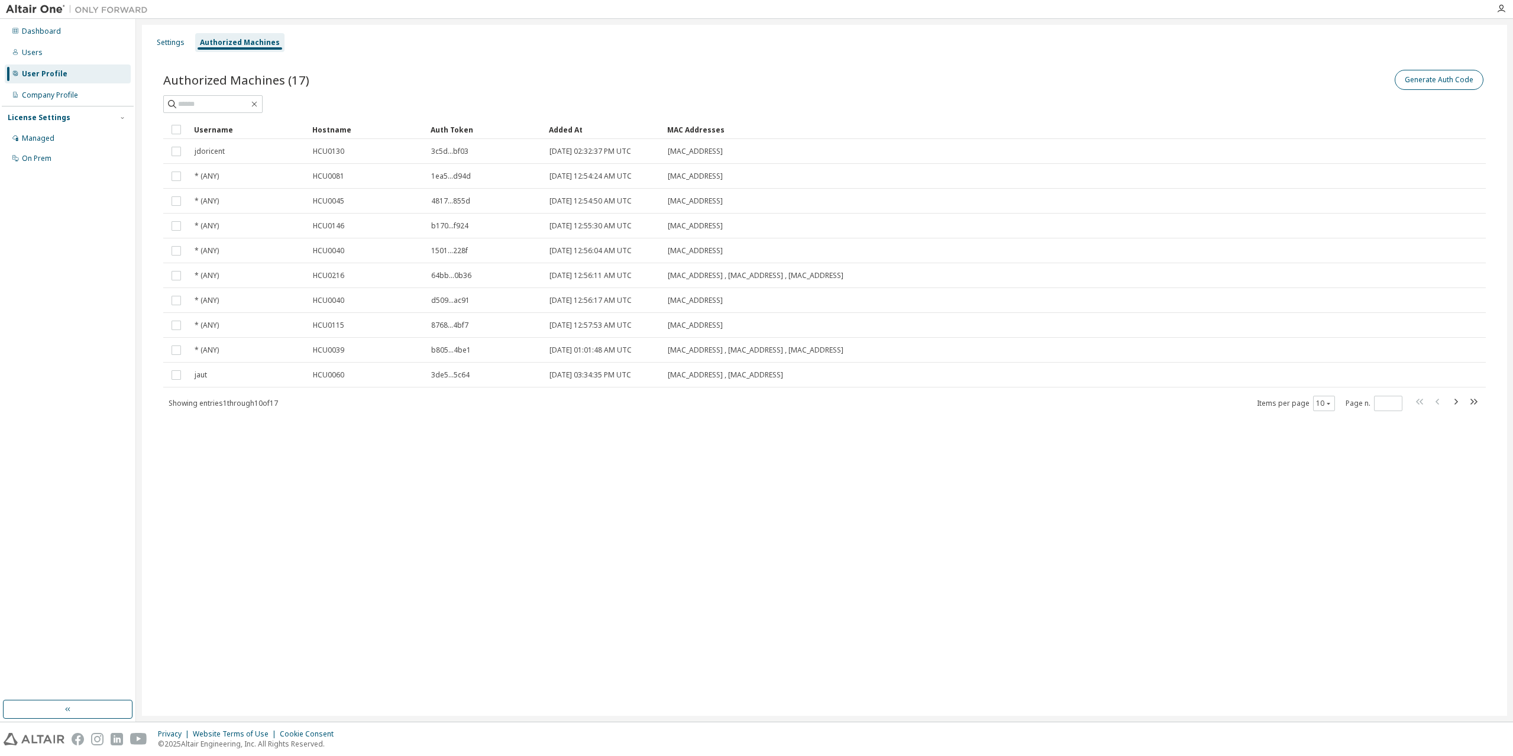 Image resolution: width=1513 pixels, height=756 pixels. I want to click on div: Auth Token, so click(485, 130).